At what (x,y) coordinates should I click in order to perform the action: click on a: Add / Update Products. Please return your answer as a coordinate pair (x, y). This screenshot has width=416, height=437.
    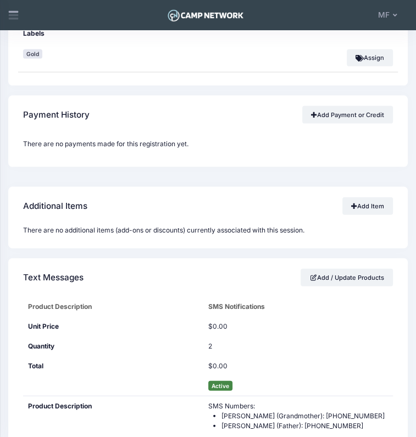
    Looking at the image, I should click on (347, 277).